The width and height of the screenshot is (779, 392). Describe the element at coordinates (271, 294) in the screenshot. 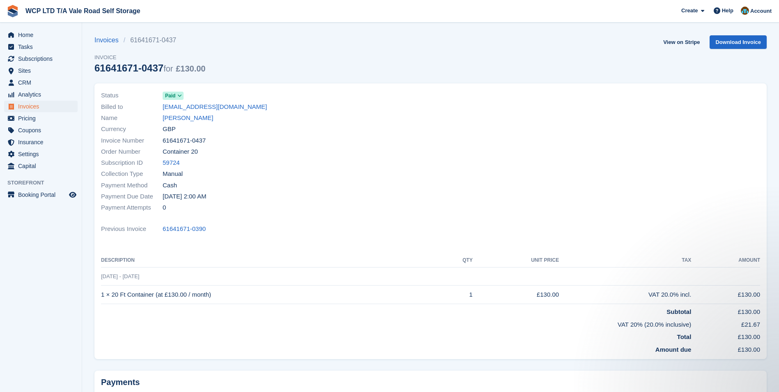

I see `td: 1 × 20 Ft Container (at £130.00 / month)` at that location.